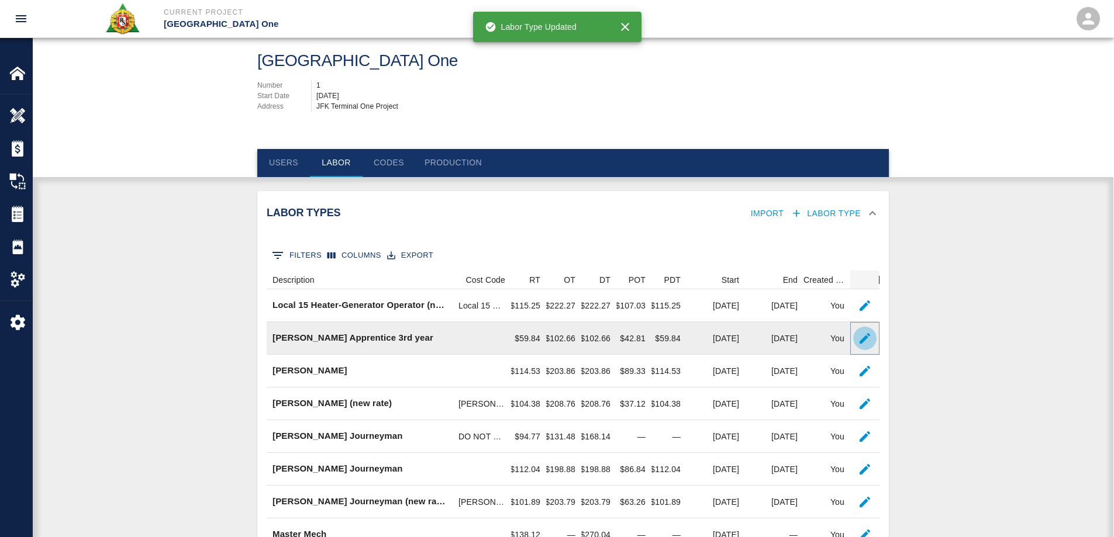  What do you see at coordinates (1085, 509) in the screenshot?
I see `div: Chat Widget` at bounding box center [1085, 509].